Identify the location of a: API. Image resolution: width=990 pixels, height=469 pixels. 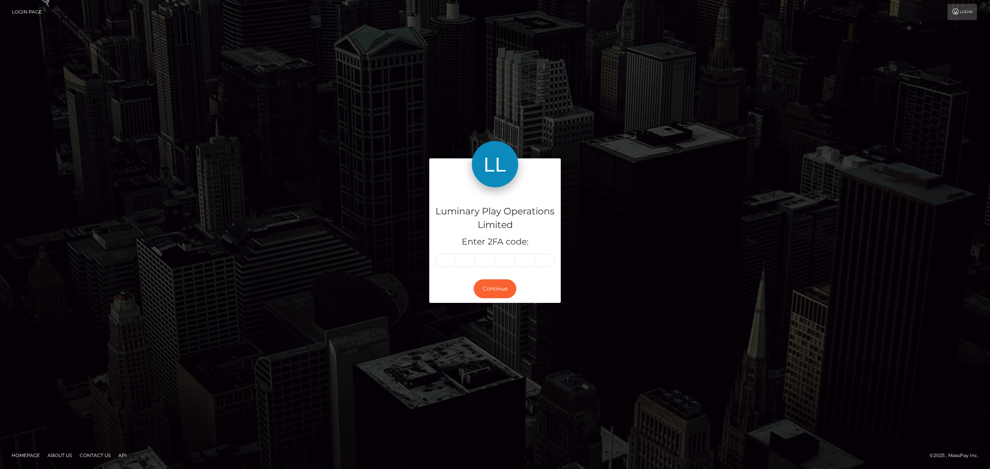
(123, 455).